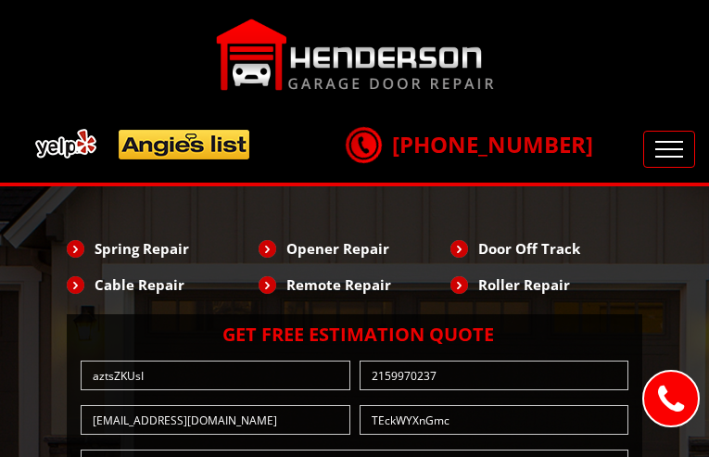  I want to click on input: Zip, so click(494, 420).